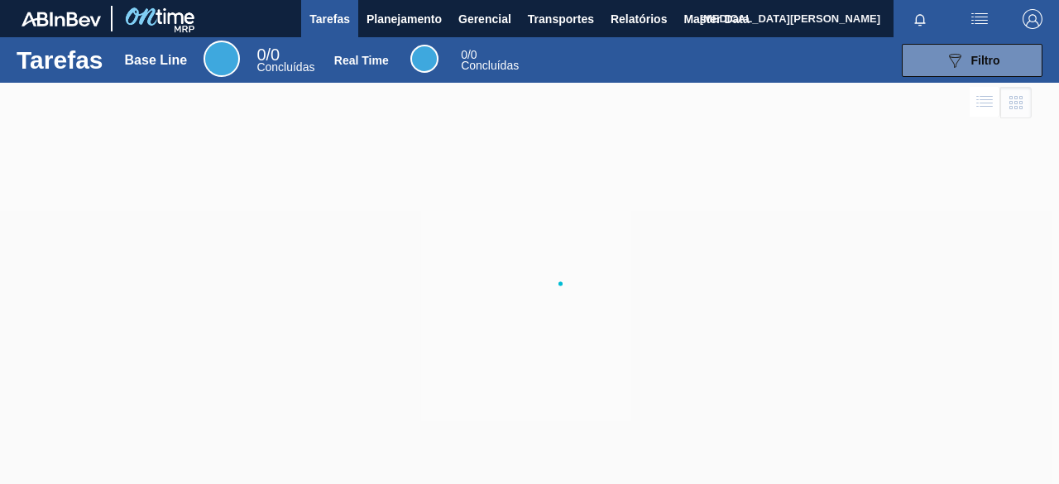 This screenshot has height=484, width=1059. I want to click on span: Master Data, so click(716, 19).